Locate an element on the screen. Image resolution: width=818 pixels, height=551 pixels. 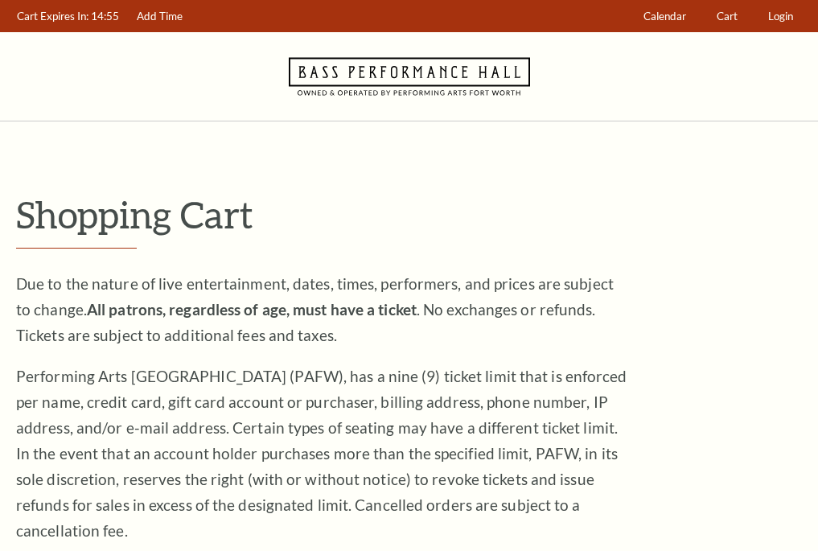
span: Cart is located at coordinates (727, 16).